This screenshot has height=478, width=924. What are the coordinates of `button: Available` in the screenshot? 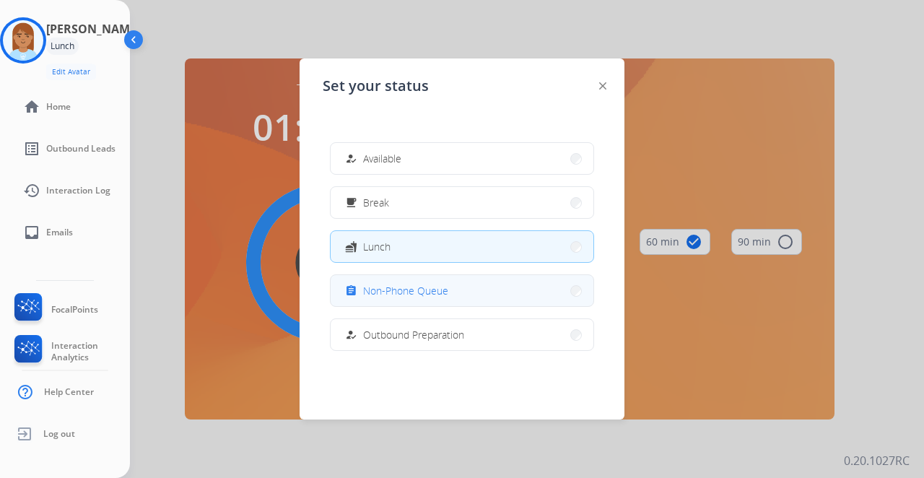 It's located at (462, 158).